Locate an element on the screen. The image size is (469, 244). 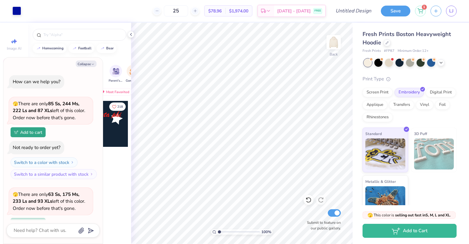
div: Print Type is located at coordinates (409, 79).